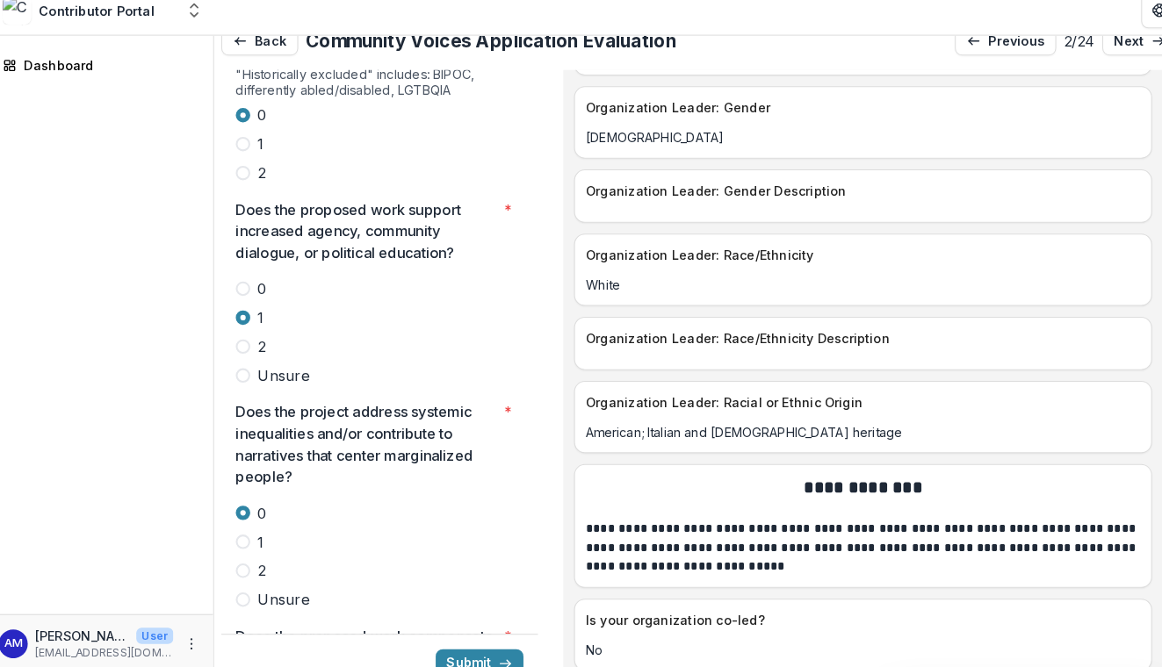 The height and width of the screenshot is (667, 1162). What do you see at coordinates (846, 342) in the screenshot?
I see `p: Organization Leader: Race/Ethnicity Description` at bounding box center [846, 342].